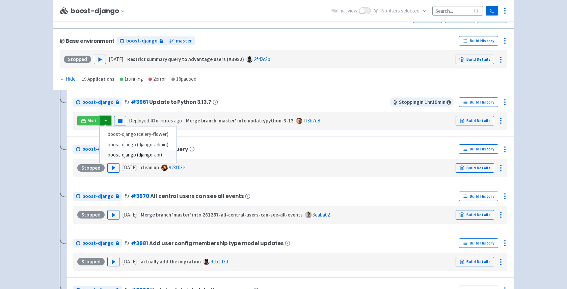  I want to click on button: Hide, so click(68, 79).